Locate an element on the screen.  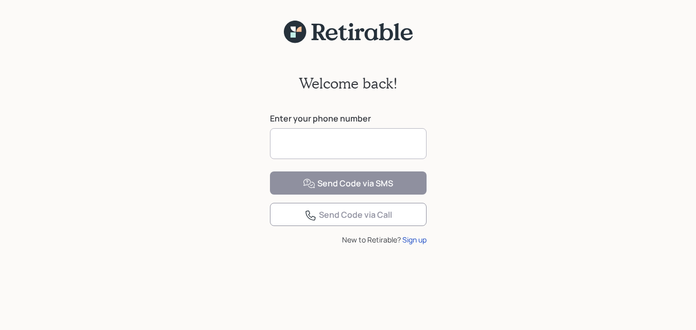
div: Sign up is located at coordinates (414, 240).